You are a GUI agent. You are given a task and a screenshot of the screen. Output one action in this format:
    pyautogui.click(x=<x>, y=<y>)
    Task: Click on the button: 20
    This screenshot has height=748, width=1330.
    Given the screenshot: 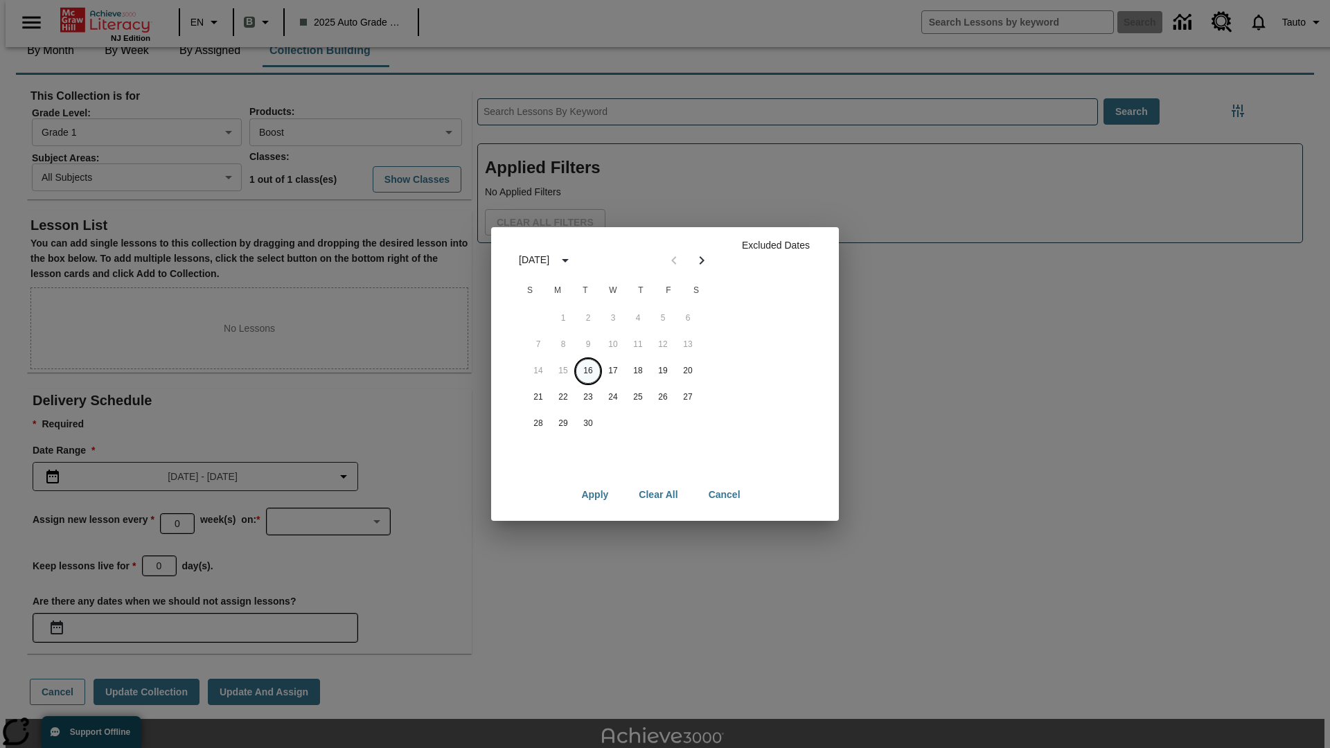 What is the action you would take?
    pyautogui.click(x=688, y=371)
    